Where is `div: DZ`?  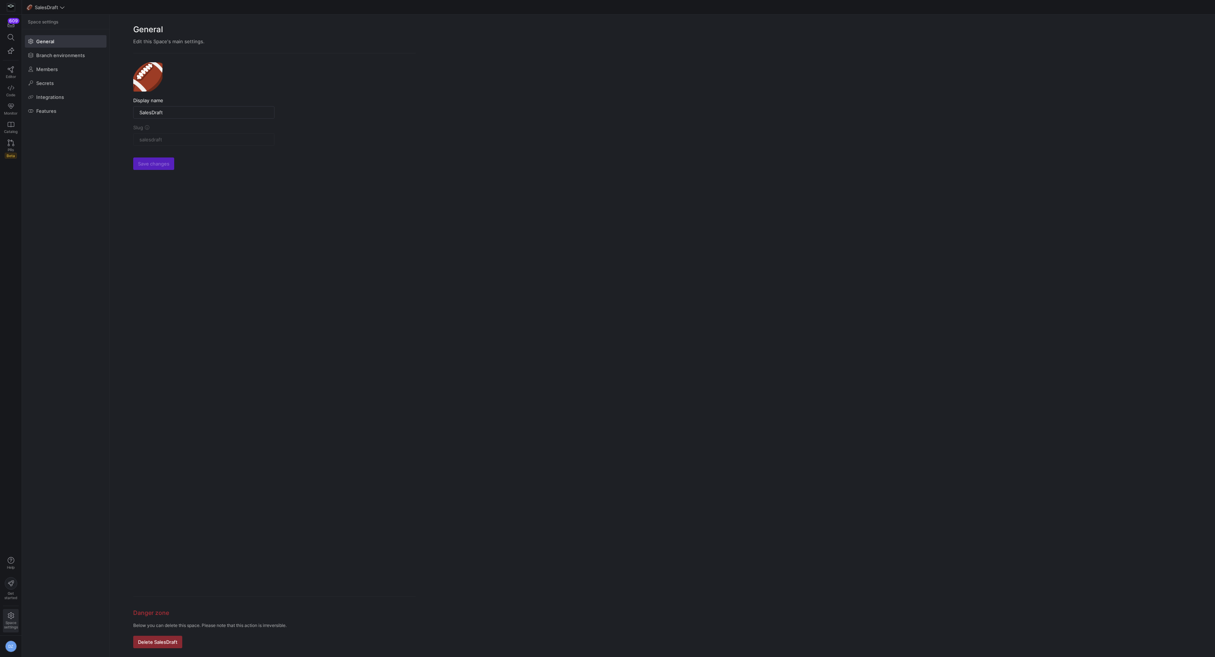
div: DZ is located at coordinates (11, 646).